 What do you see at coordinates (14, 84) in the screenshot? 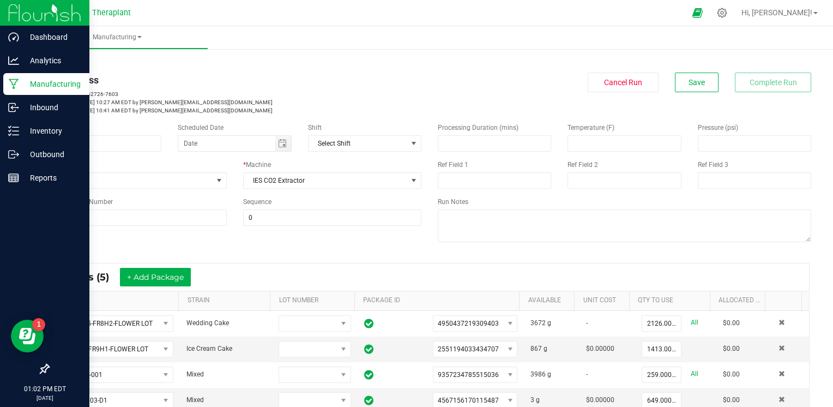
I see `inline-svg: Manufacturing` at bounding box center [14, 84].